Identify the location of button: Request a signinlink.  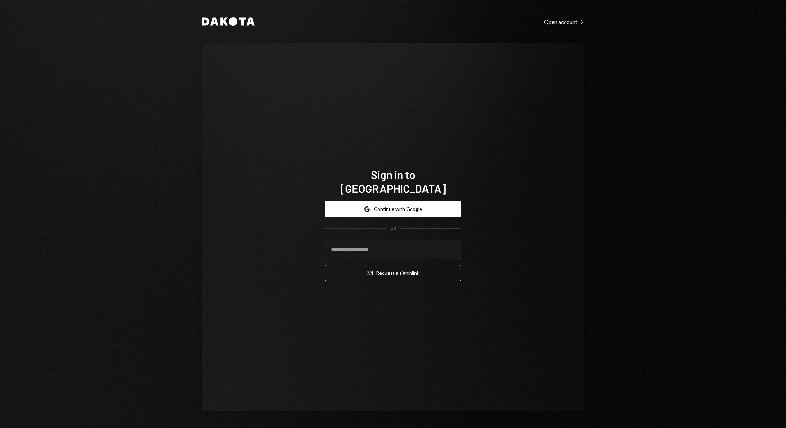
(393, 273).